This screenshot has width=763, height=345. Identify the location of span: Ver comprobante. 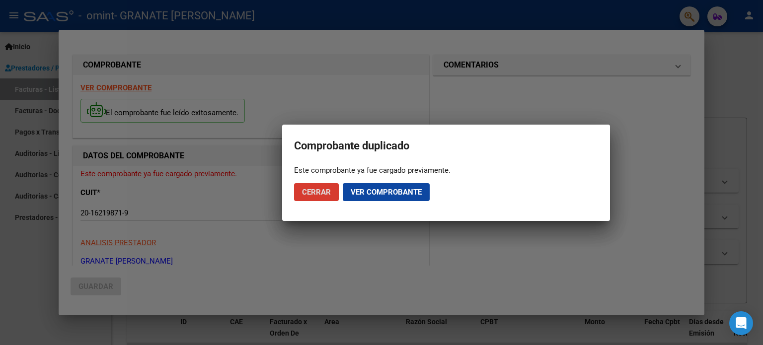
(386, 192).